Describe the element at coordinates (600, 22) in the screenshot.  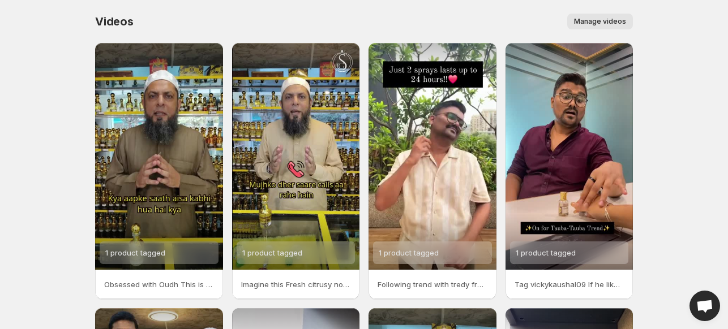
I see `span: Manage videos` at that location.